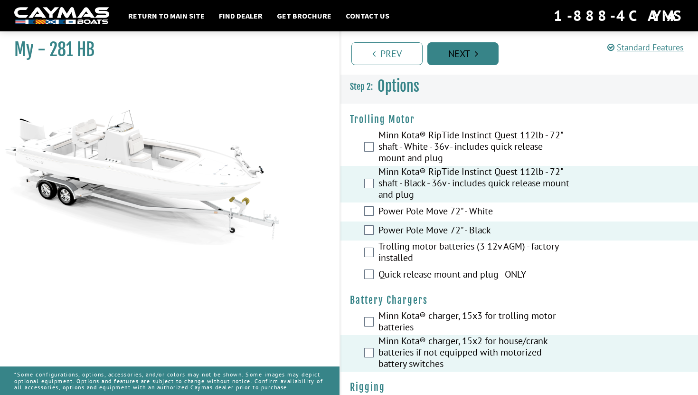  Describe the element at coordinates (475, 147) in the screenshot. I see `label: Minn Kota® RipTide Instinct Quest 112lb - 72" shaft - White - 36v - includes quick release mount ...` at that location.